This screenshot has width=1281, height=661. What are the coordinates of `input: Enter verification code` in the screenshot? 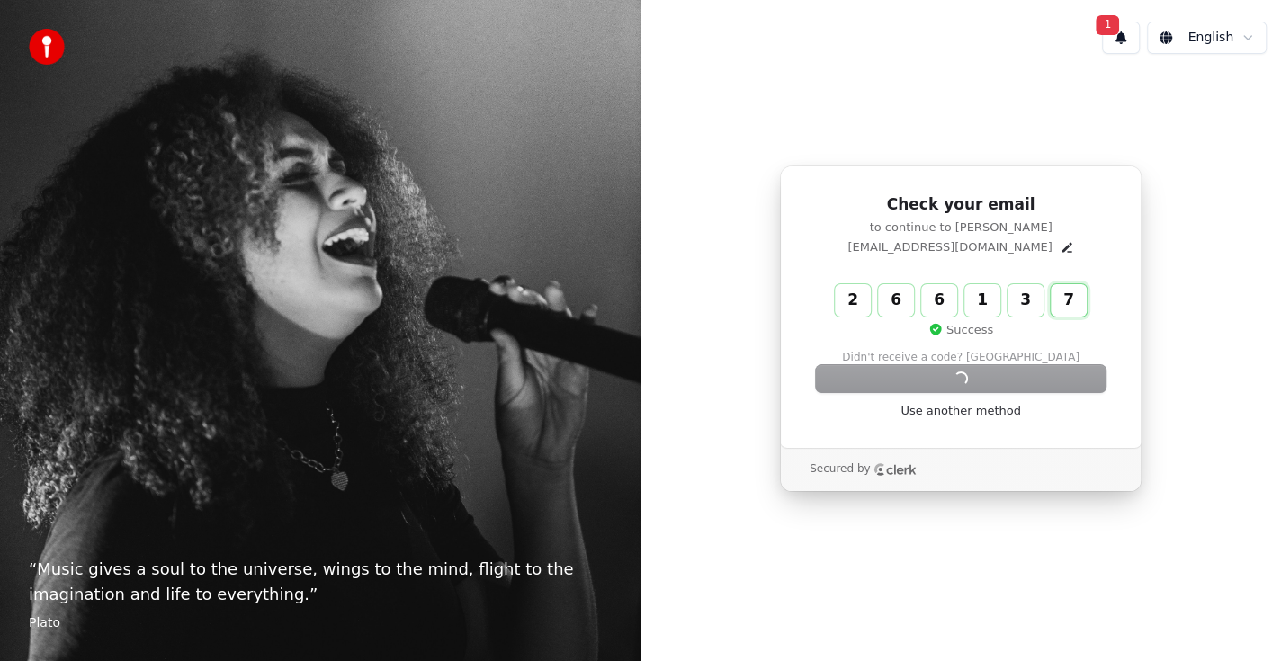 It's located at (979, 300).